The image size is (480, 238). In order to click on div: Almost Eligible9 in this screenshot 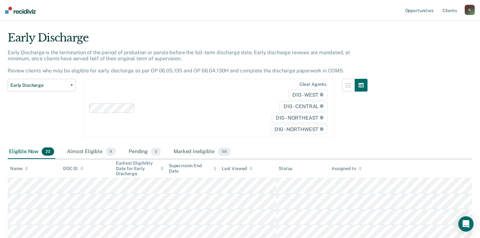, I will do `click(91, 152)`.